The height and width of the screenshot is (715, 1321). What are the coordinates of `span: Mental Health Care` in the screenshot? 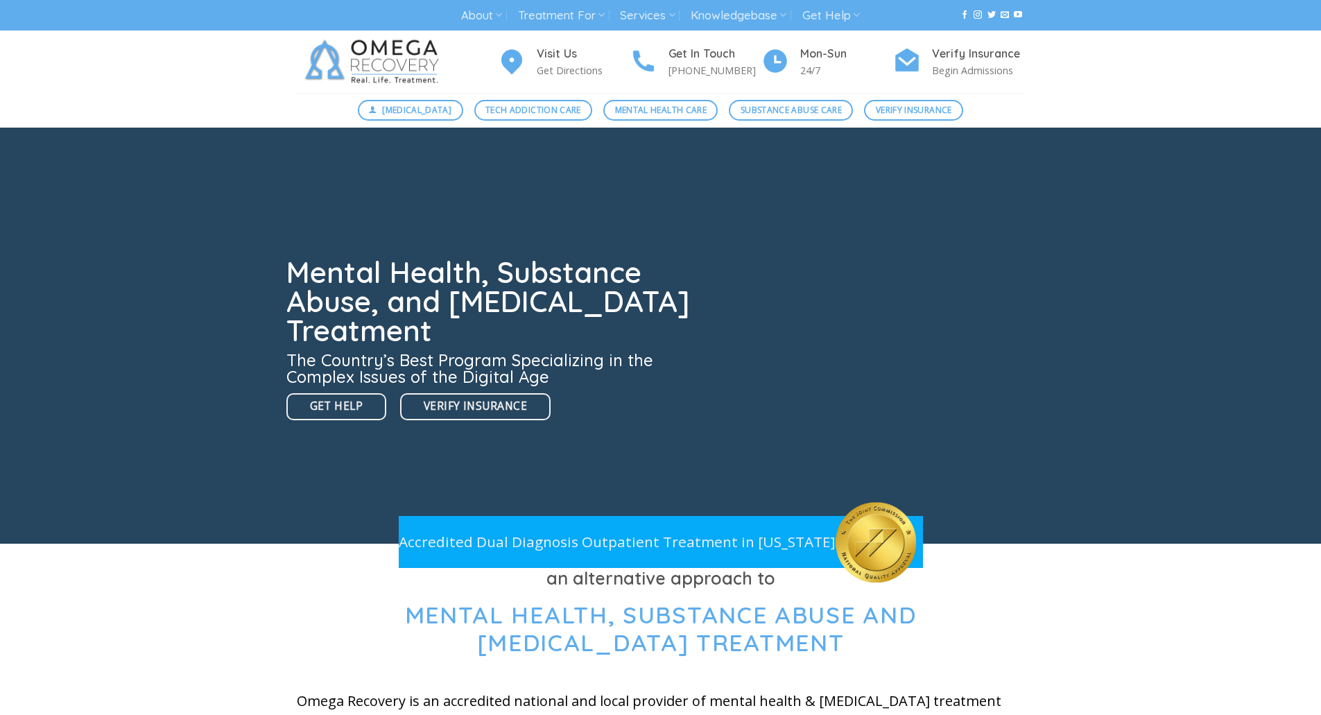 It's located at (661, 110).